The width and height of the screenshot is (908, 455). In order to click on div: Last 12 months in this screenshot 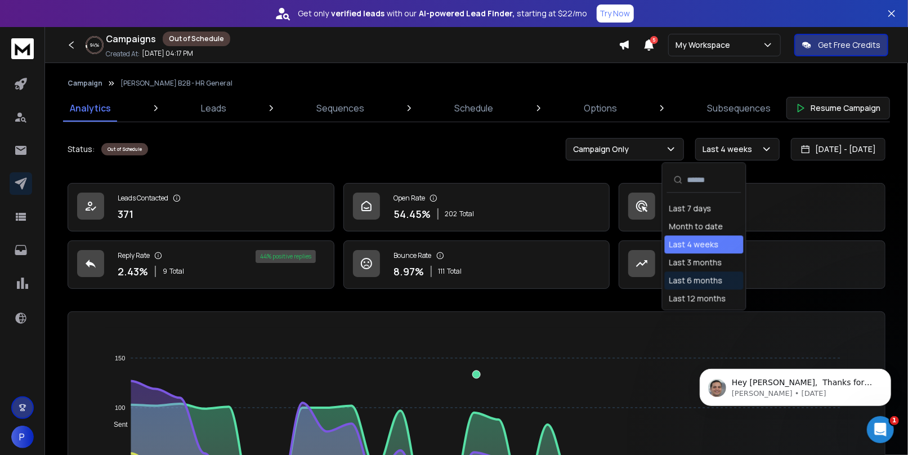, I will do `click(698, 298)`.